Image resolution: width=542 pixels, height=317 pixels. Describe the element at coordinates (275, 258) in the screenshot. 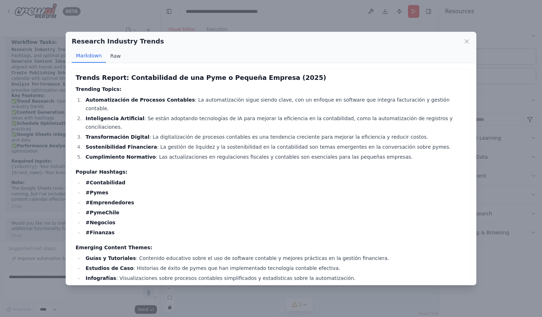

I see `li: : Contenido educativo sobre el uso de software contable y mejores prácticas en la gestión financi...` at that location.